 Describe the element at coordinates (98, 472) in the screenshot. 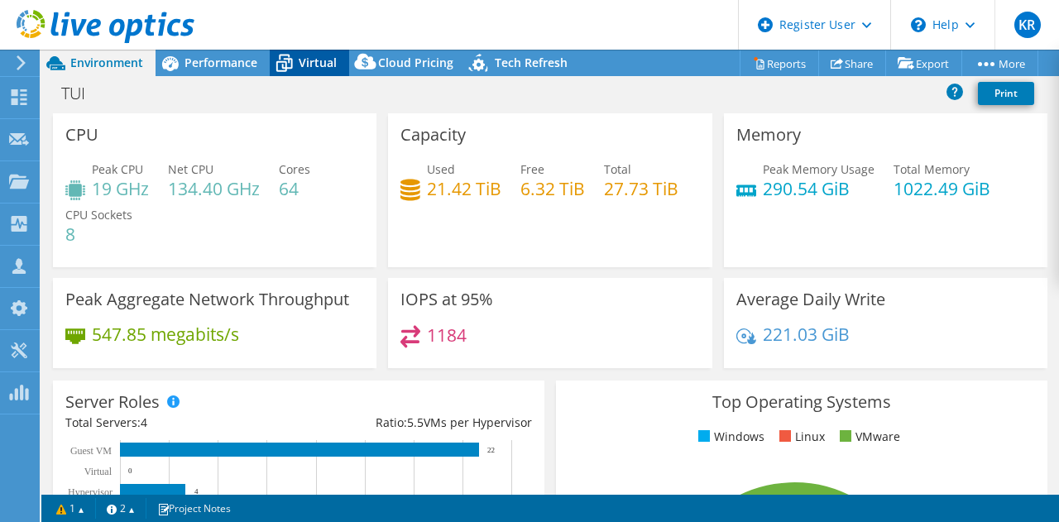

I see `text: Virtual` at that location.